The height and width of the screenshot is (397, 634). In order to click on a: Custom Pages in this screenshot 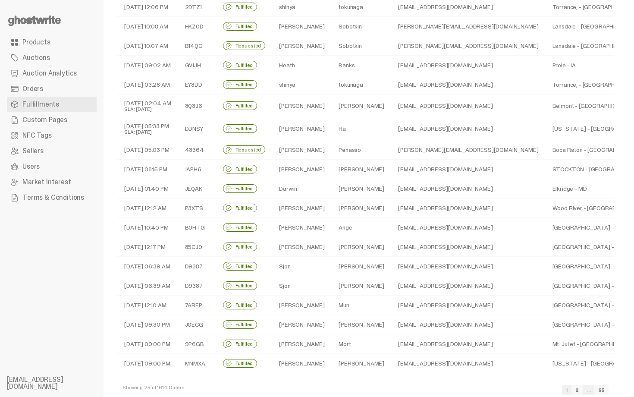, I will do `click(52, 120)`.